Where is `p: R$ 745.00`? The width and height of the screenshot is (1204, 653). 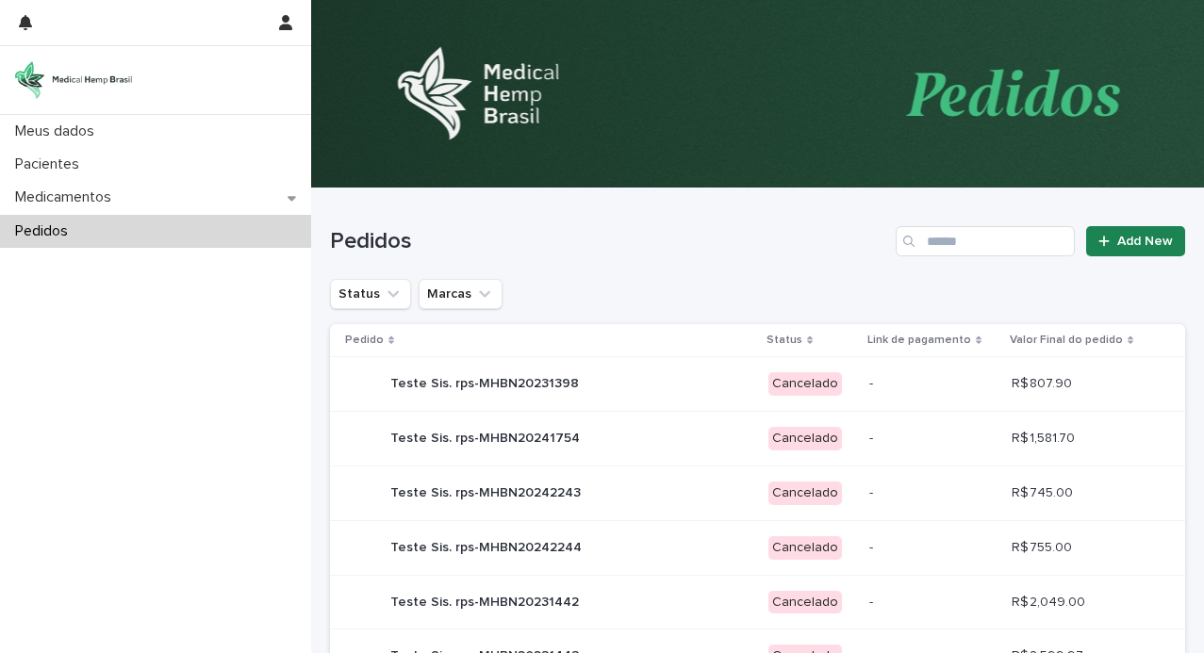
p: R$ 745.00 is located at coordinates (1044, 491).